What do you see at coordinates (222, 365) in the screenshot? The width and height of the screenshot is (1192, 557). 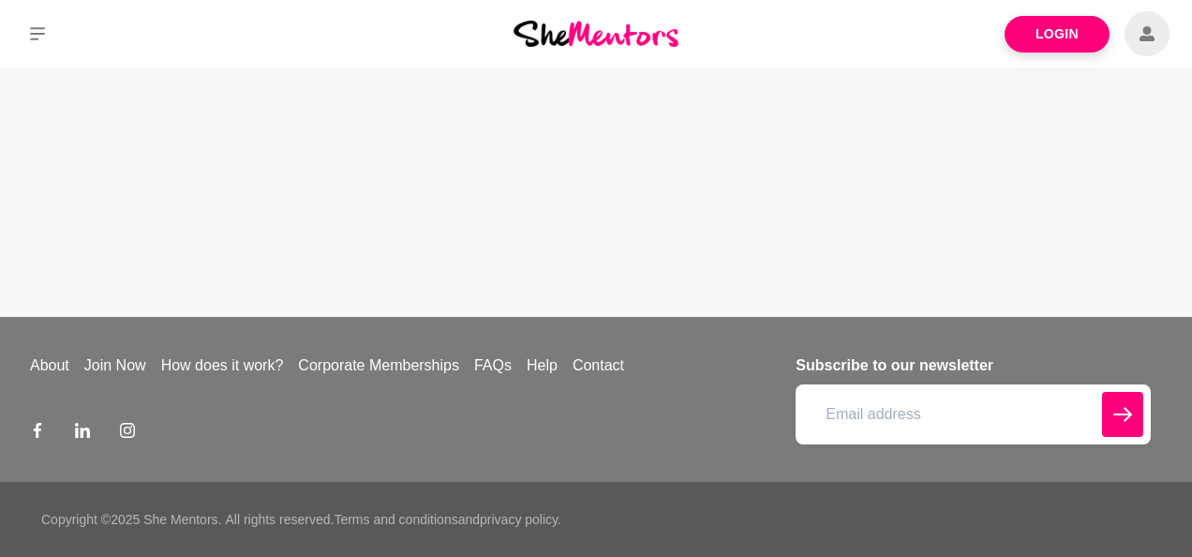 I see `a: How does it work?` at bounding box center [222, 365].